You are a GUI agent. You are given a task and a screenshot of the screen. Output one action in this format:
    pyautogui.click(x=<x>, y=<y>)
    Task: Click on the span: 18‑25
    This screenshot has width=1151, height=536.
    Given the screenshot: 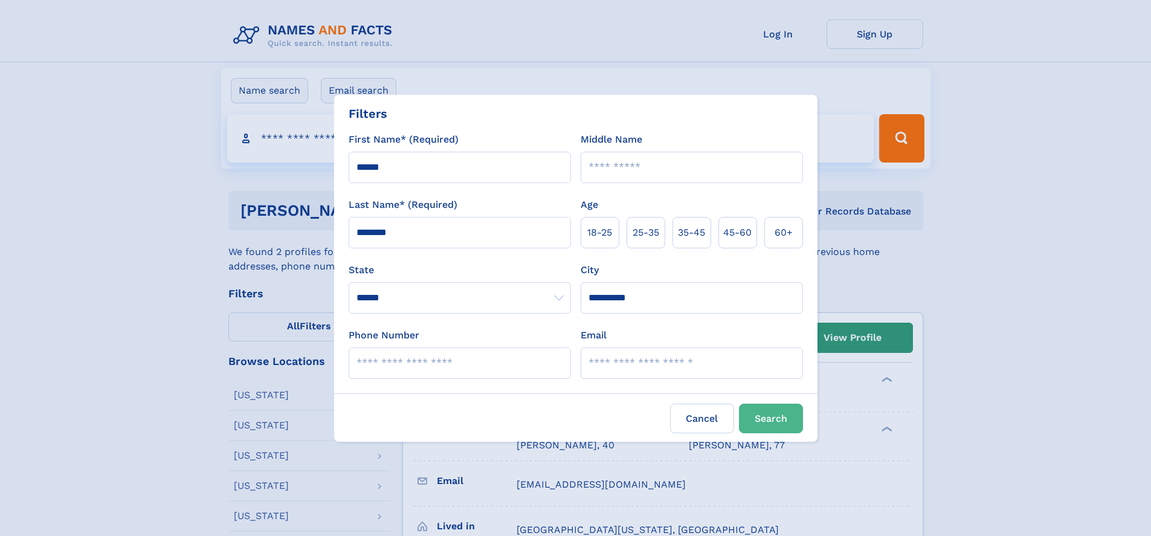 What is the action you would take?
    pyautogui.click(x=600, y=233)
    